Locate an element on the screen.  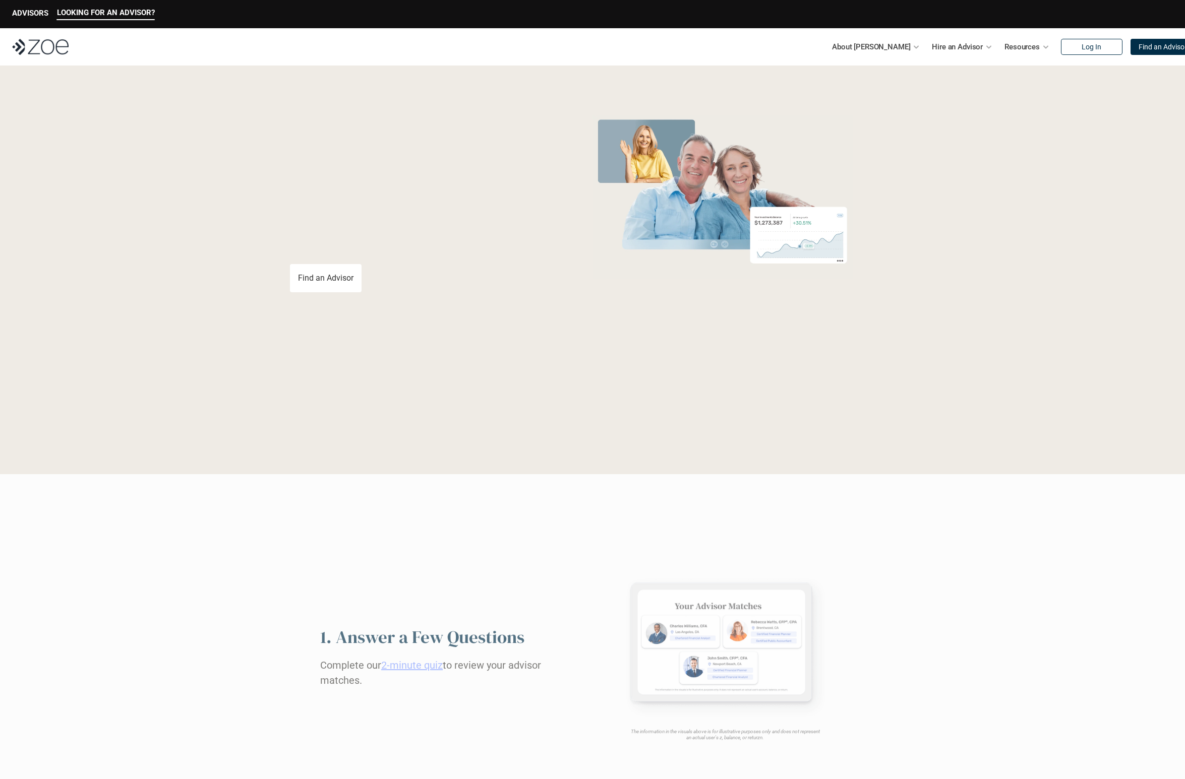
a: 2-minute quiz is located at coordinates (412, 665).